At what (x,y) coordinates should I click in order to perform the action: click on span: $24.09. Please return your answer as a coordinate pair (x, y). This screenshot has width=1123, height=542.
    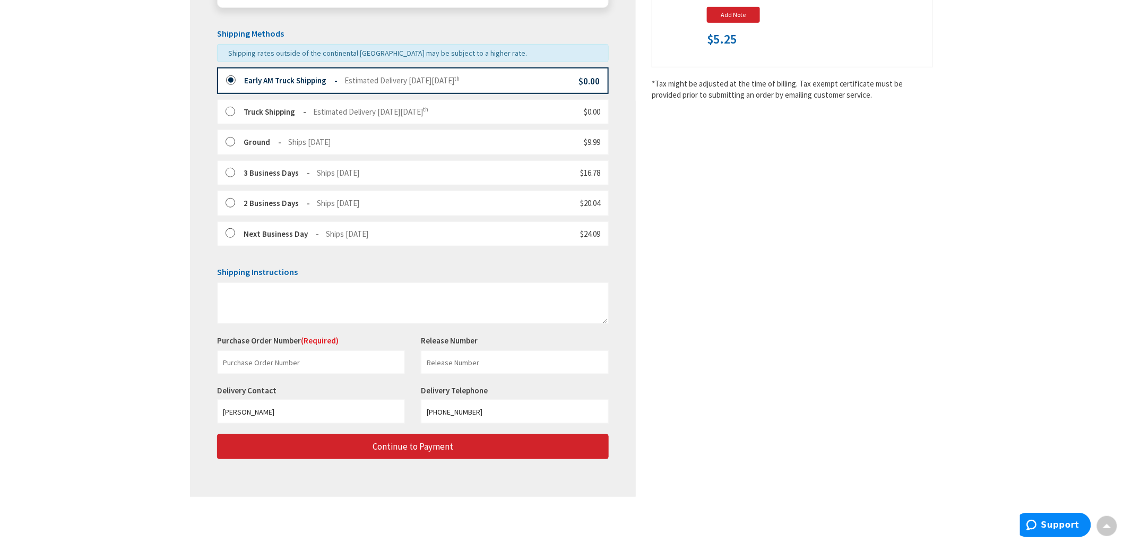
    Looking at the image, I should click on (590, 234).